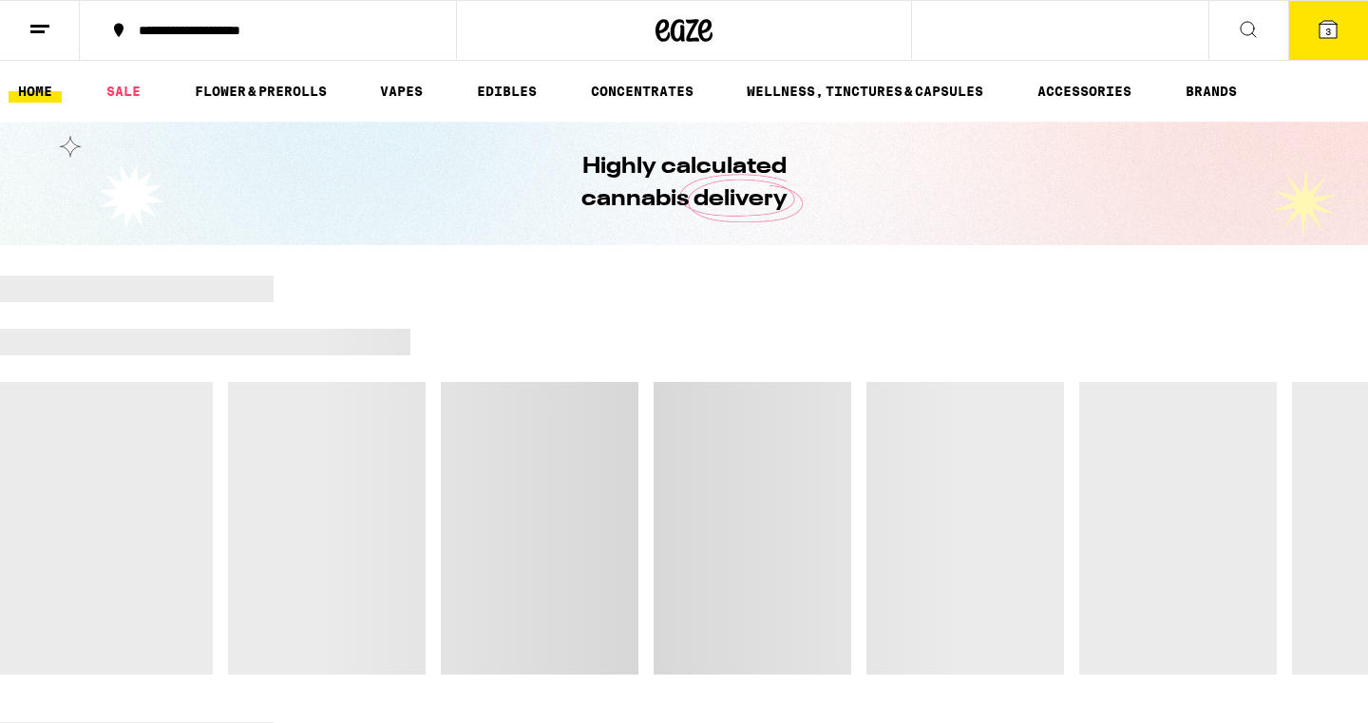 Image resolution: width=1368 pixels, height=723 pixels. I want to click on span: 3, so click(1328, 31).